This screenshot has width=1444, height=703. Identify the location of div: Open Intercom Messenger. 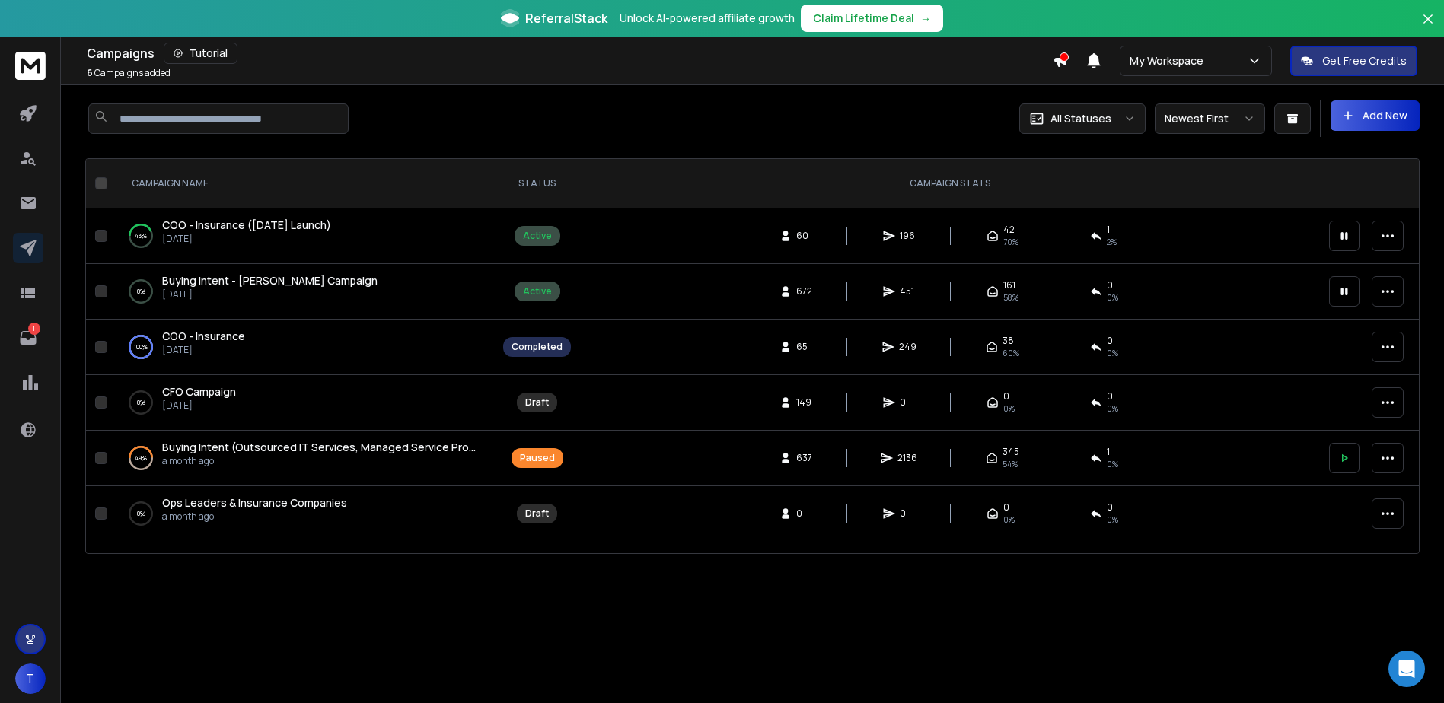
(1406, 669).